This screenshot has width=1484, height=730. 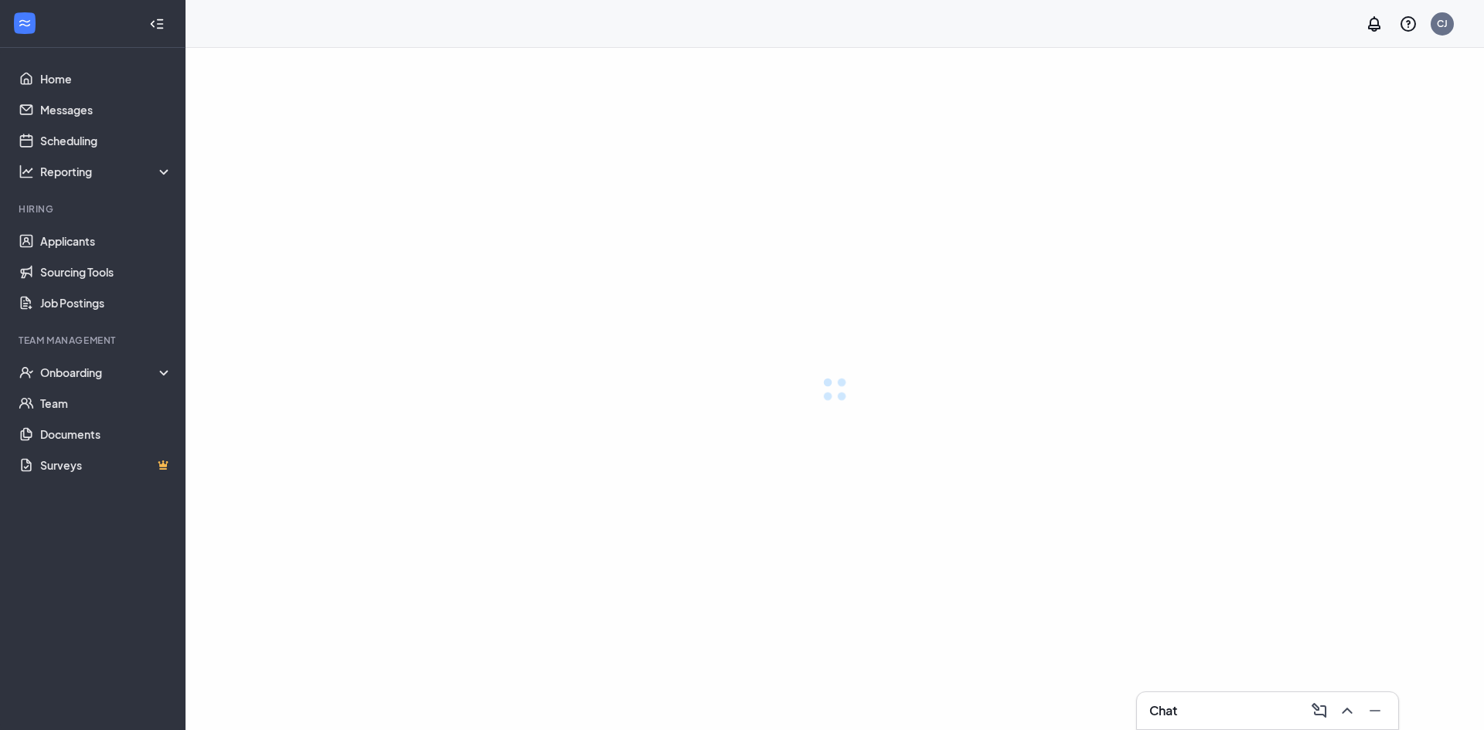 What do you see at coordinates (107, 373) in the screenshot?
I see `div: Onboarding` at bounding box center [107, 373].